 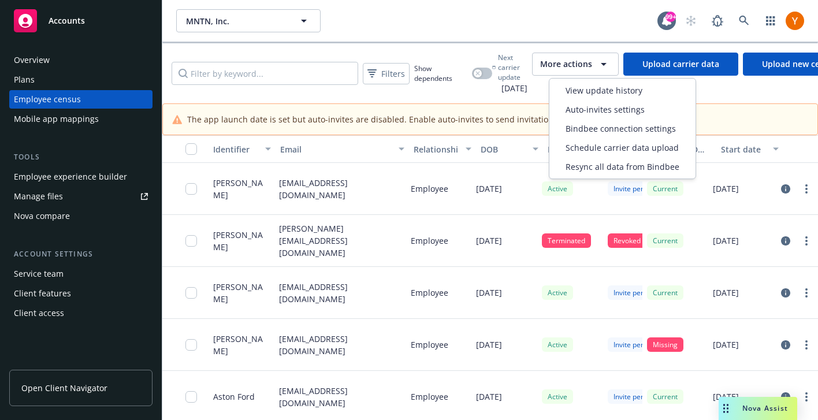 What do you see at coordinates (605, 109) in the screenshot?
I see `span: Auto-invites settings` at bounding box center [605, 109].